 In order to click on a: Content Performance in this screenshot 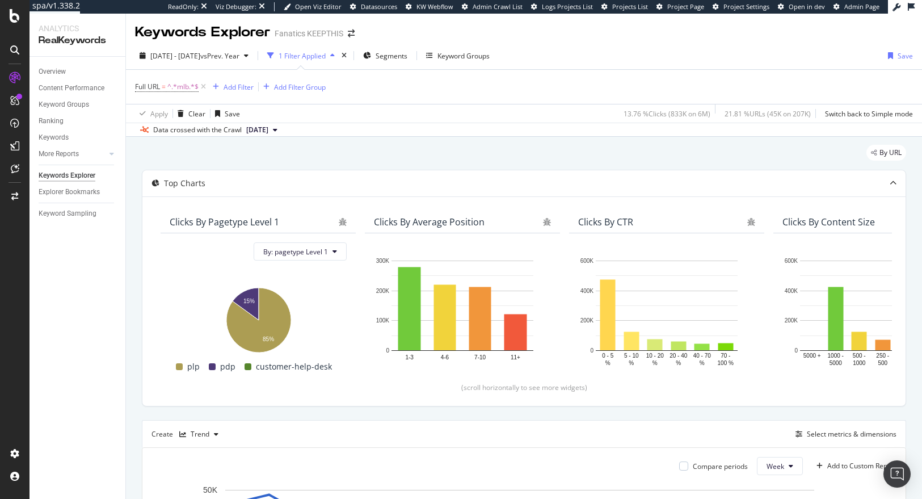, I will do `click(78, 88)`.